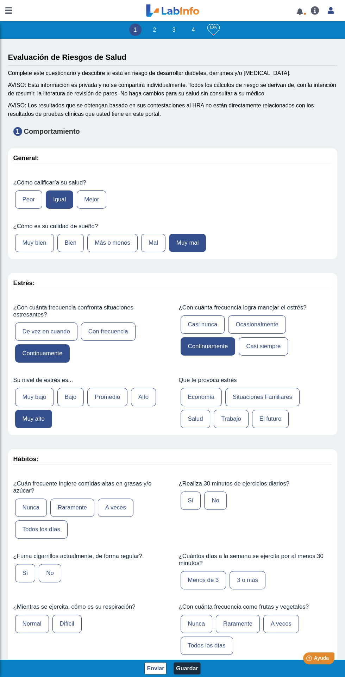  I want to click on label: Trabajo, so click(231, 419).